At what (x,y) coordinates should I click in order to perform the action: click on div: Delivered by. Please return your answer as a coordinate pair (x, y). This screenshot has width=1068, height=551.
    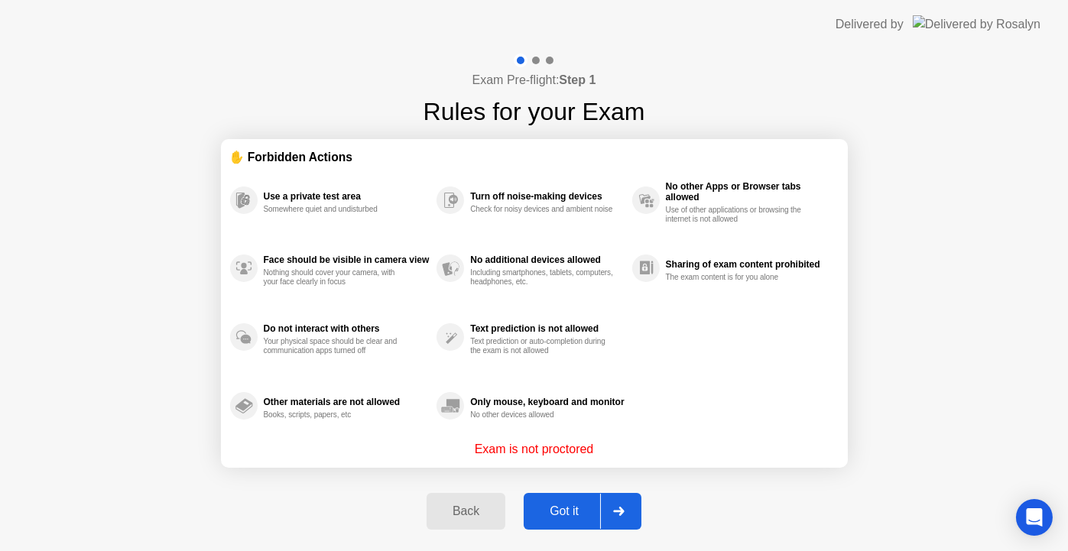
    Looking at the image, I should click on (869, 24).